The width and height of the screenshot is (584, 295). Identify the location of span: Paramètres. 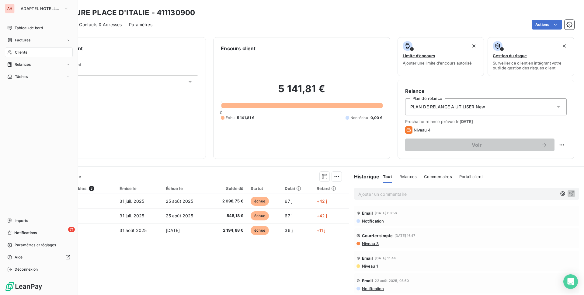
(141, 25).